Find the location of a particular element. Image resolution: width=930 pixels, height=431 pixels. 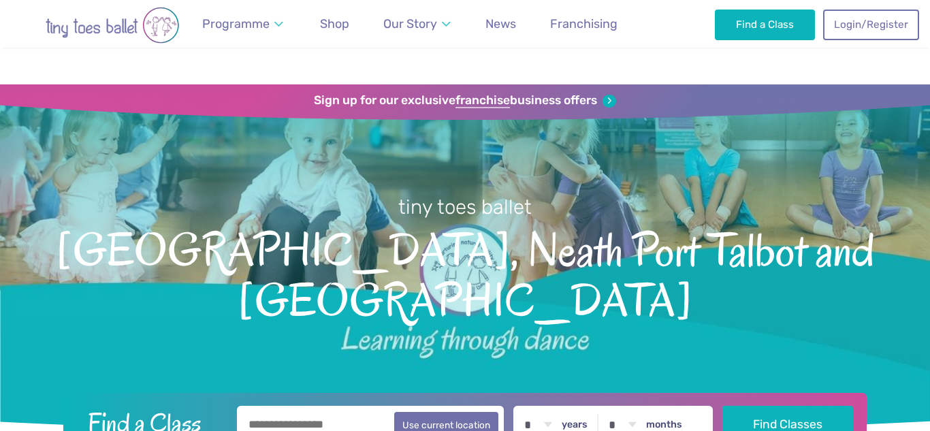

label: months is located at coordinates (664, 425).